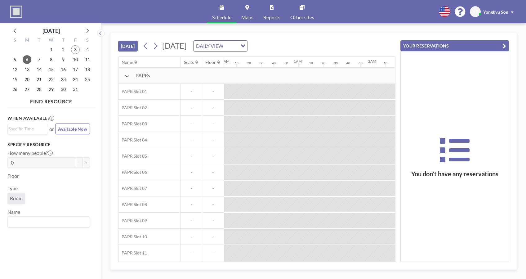  I want to click on span: PAPRs, so click(143, 75).